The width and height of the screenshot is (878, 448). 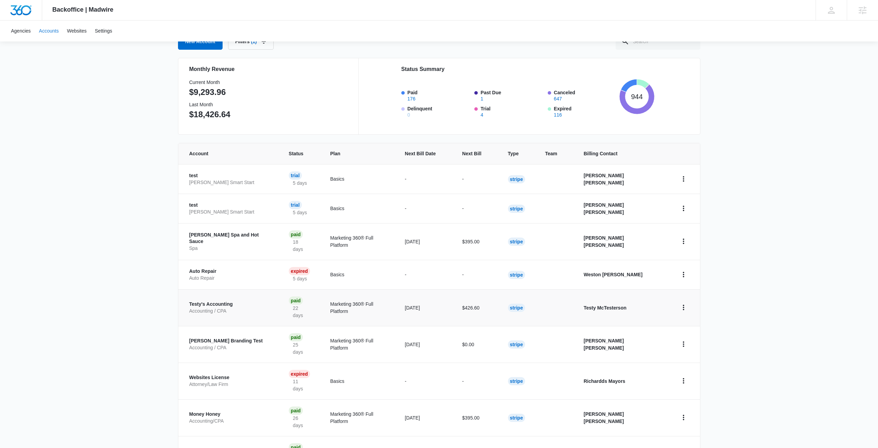 What do you see at coordinates (622, 154) in the screenshot?
I see `span: Billing Contact` at bounding box center [622, 154].